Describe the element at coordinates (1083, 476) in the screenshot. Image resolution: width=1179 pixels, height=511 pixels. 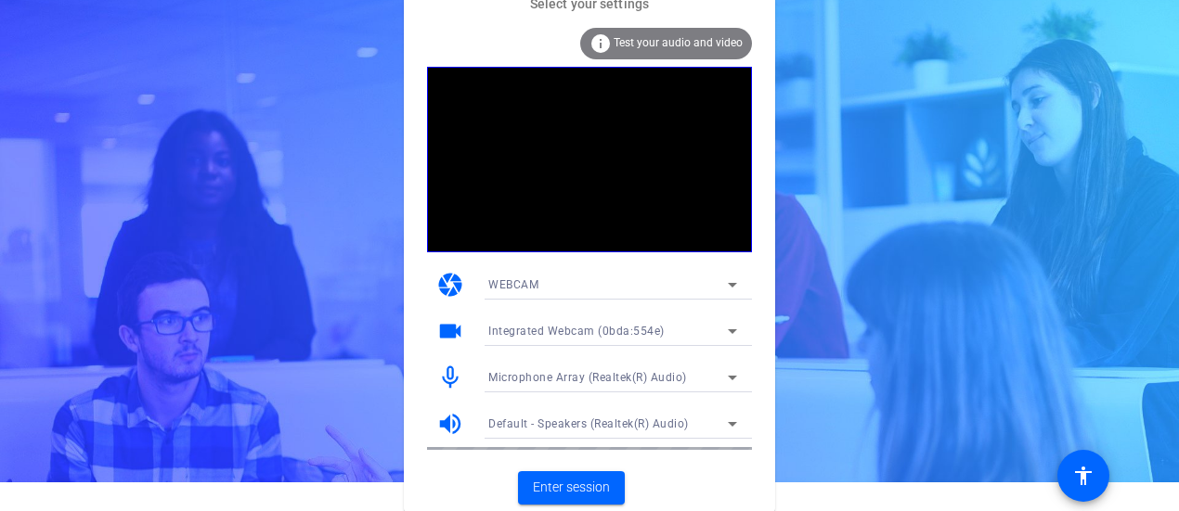
I see `mat-icon: accessibility` at that location.